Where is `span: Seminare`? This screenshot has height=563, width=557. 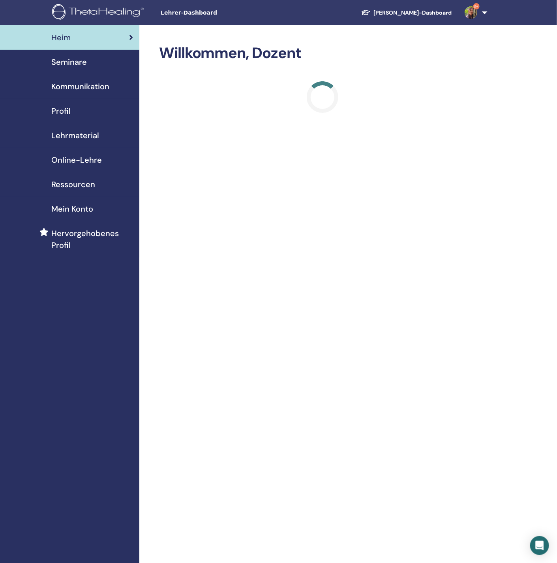
span: Seminare is located at coordinates (69, 62).